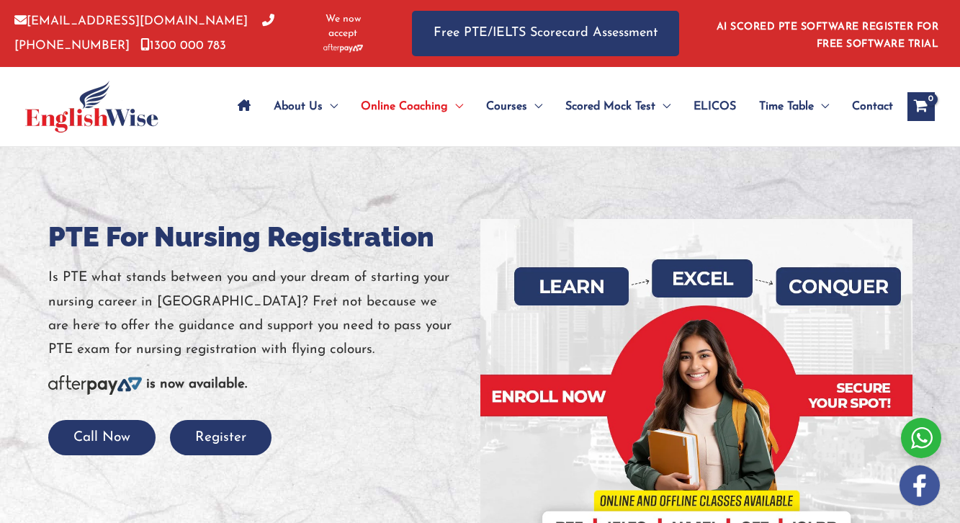 The height and width of the screenshot is (523, 960). Describe the element at coordinates (866, 107) in the screenshot. I see `a: Contact` at that location.